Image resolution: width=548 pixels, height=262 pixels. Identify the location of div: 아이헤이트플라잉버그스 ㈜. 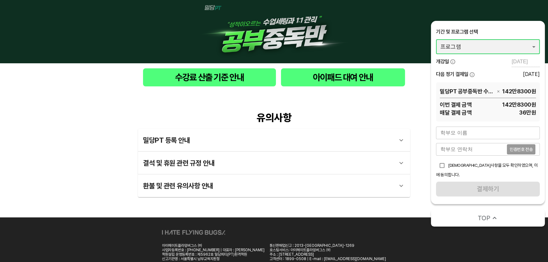
(213, 246).